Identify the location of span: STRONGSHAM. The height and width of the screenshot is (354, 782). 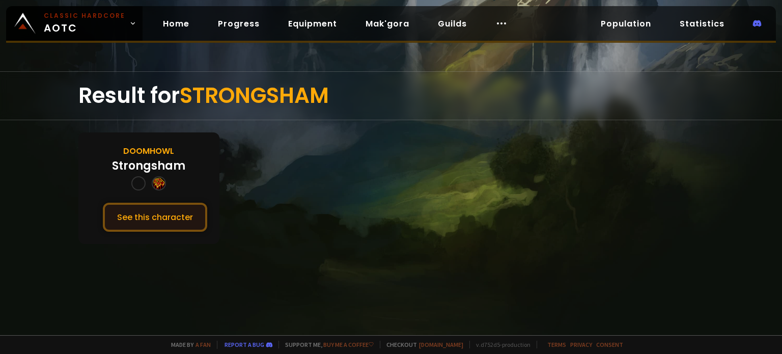
(254, 95).